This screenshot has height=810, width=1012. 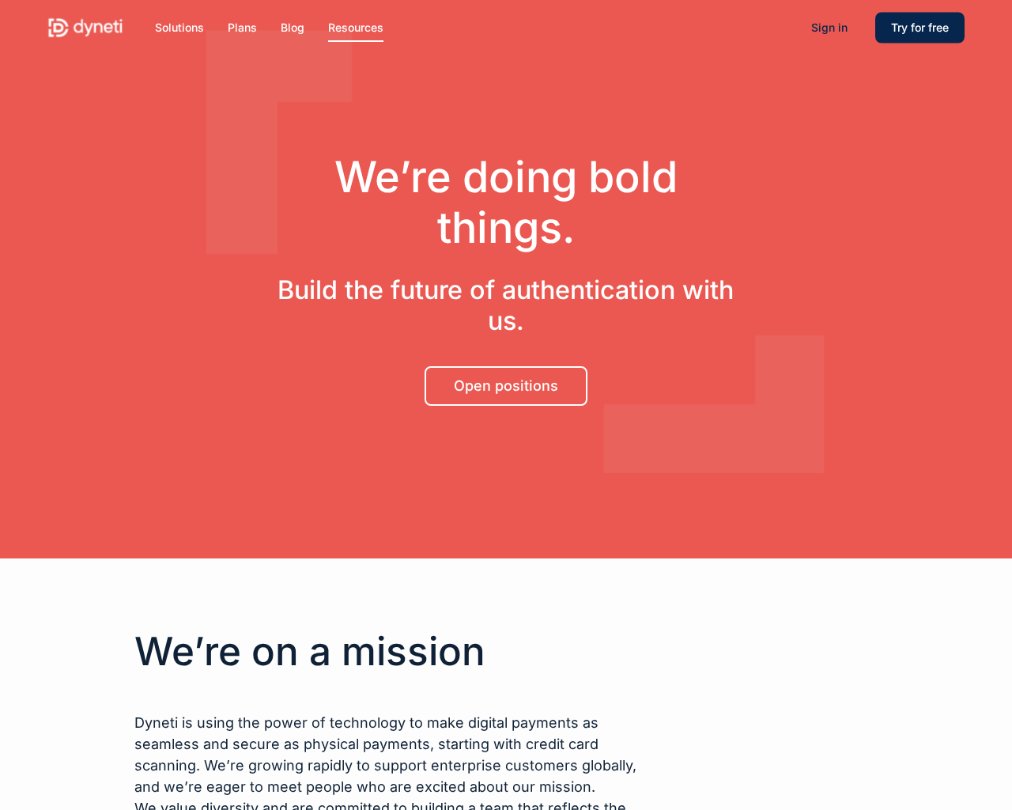 I want to click on a: Solutions, so click(x=180, y=28).